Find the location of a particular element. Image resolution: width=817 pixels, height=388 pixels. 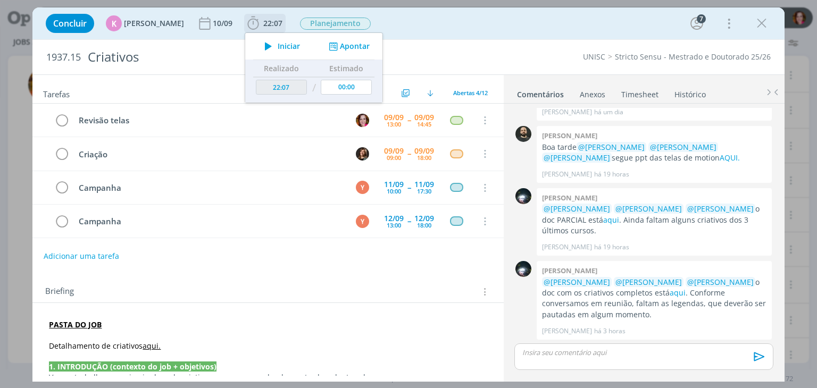

strong: PASTA DO JOB is located at coordinates (75, 325).